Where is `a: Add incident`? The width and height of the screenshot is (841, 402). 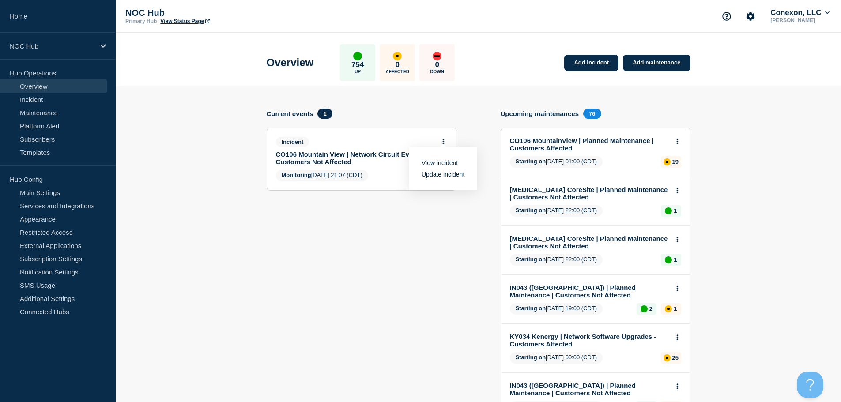
a: Add incident is located at coordinates (591, 63).